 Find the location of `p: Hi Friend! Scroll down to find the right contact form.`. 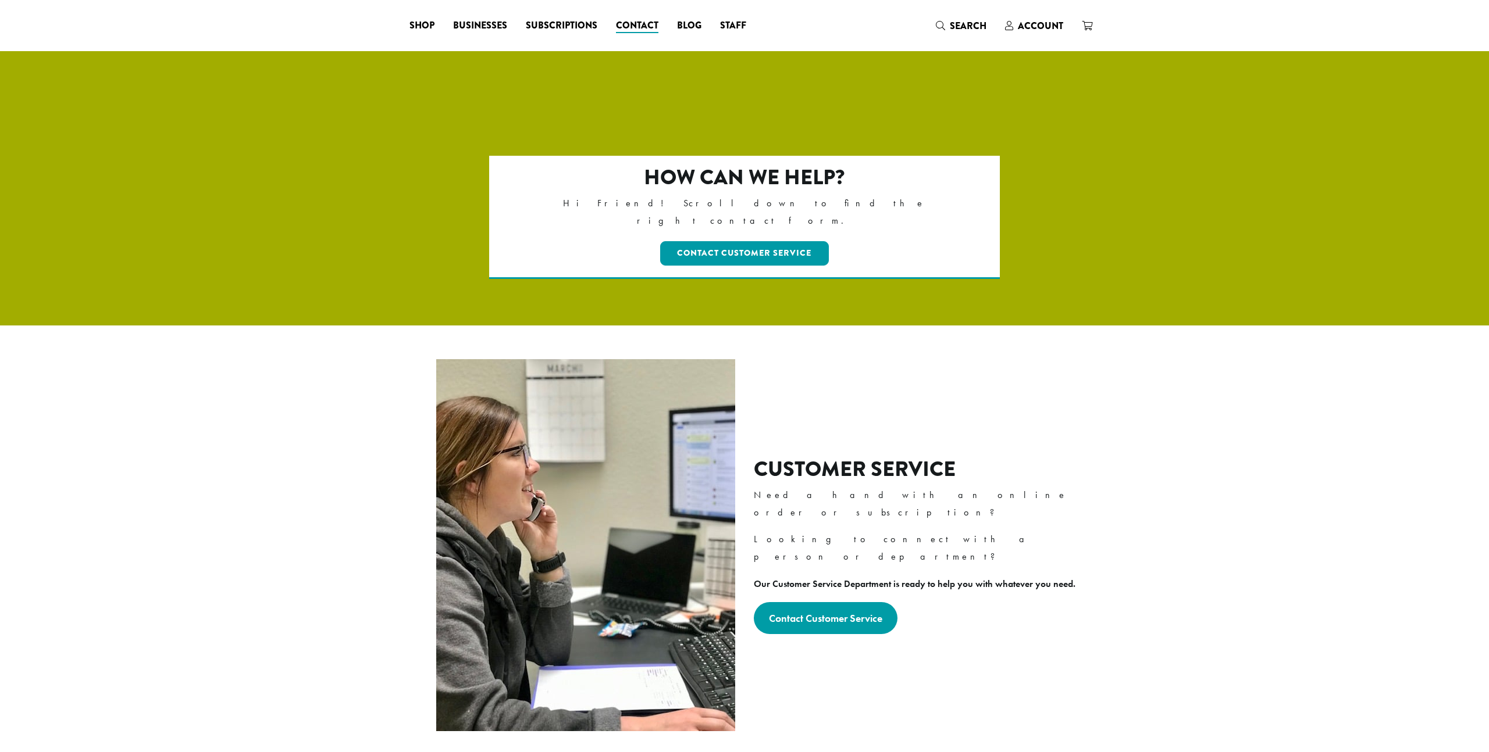

p: Hi Friend! Scroll down to find the right contact form. is located at coordinates (744, 212).